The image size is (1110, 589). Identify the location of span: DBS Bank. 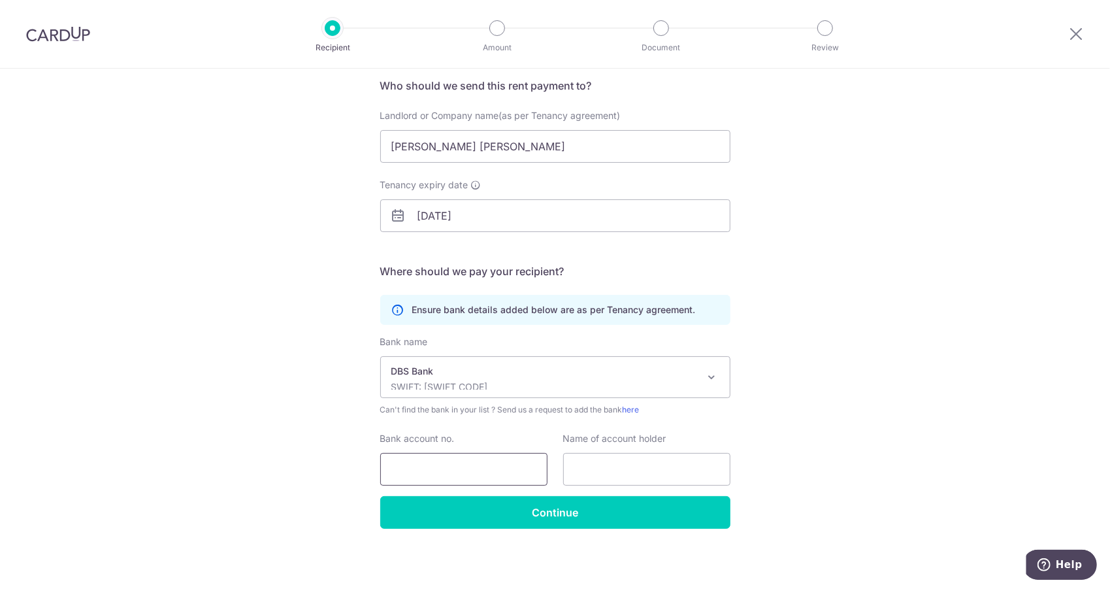
(556, 377).